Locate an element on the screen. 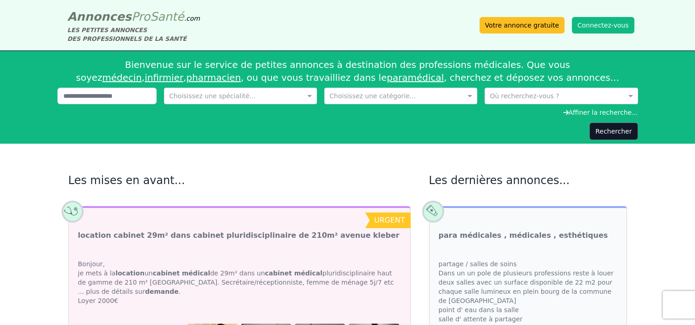 This screenshot has width=695, height=325. a: paramédical is located at coordinates (415, 78).